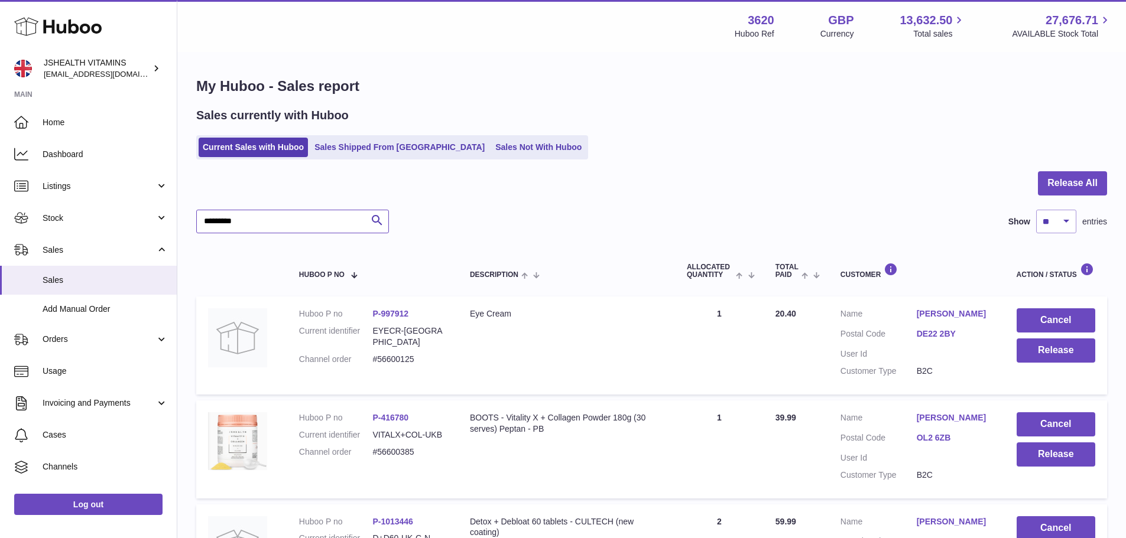 The width and height of the screenshot is (1126, 538). Describe the element at coordinates (566, 314) in the screenshot. I see `div: Eye Cream` at that location.